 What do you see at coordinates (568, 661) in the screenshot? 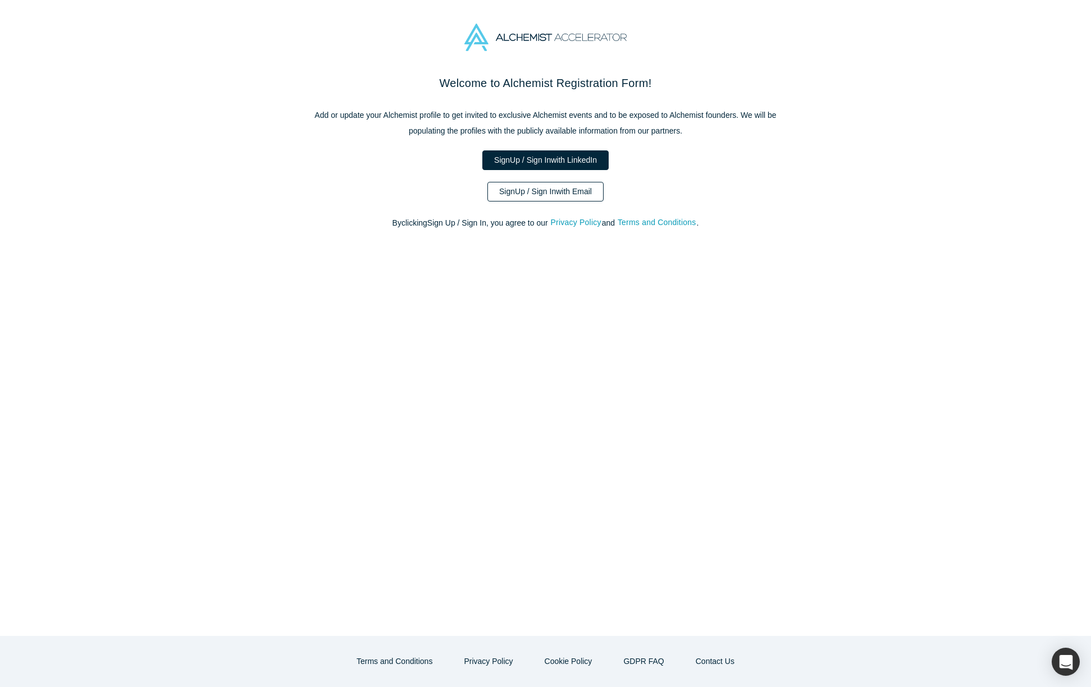
I see `button: Cookie Policy` at bounding box center [568, 661].